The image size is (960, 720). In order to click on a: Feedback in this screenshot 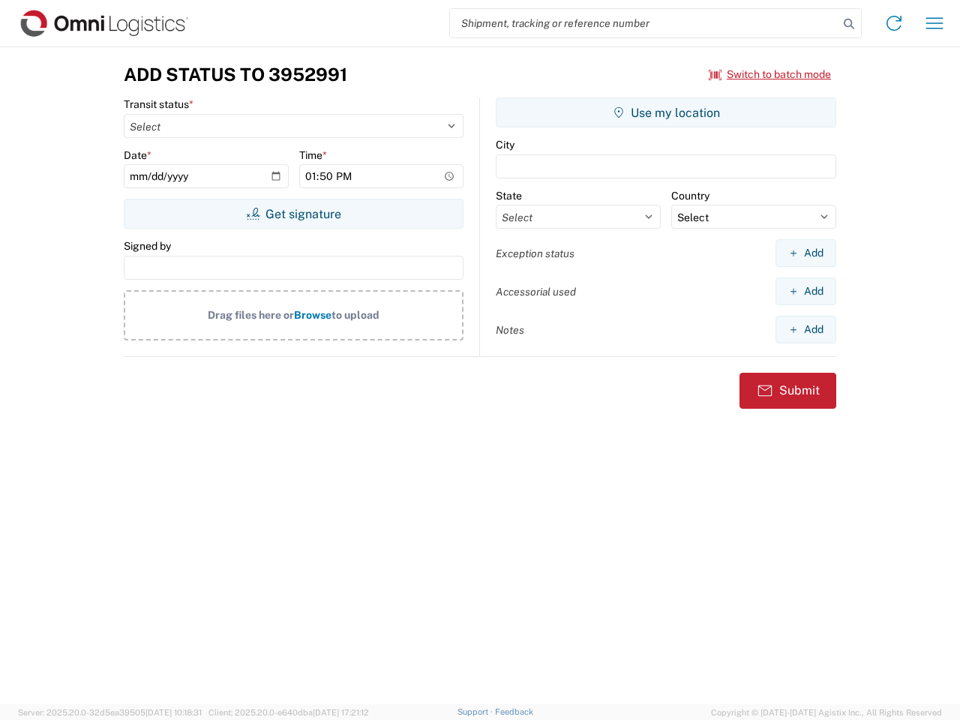, I will do `click(514, 712)`.